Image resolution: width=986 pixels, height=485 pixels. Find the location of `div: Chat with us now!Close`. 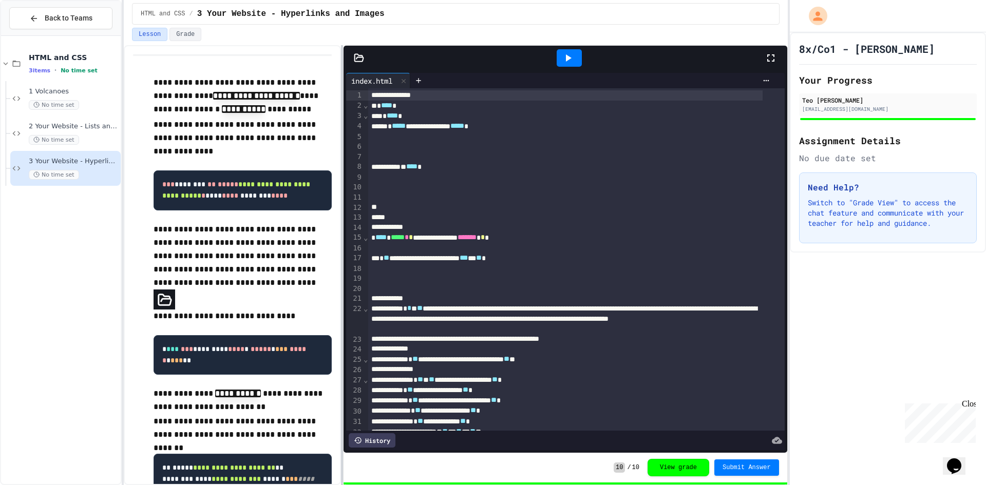

div: Chat with us now!Close is located at coordinates (37, 34).